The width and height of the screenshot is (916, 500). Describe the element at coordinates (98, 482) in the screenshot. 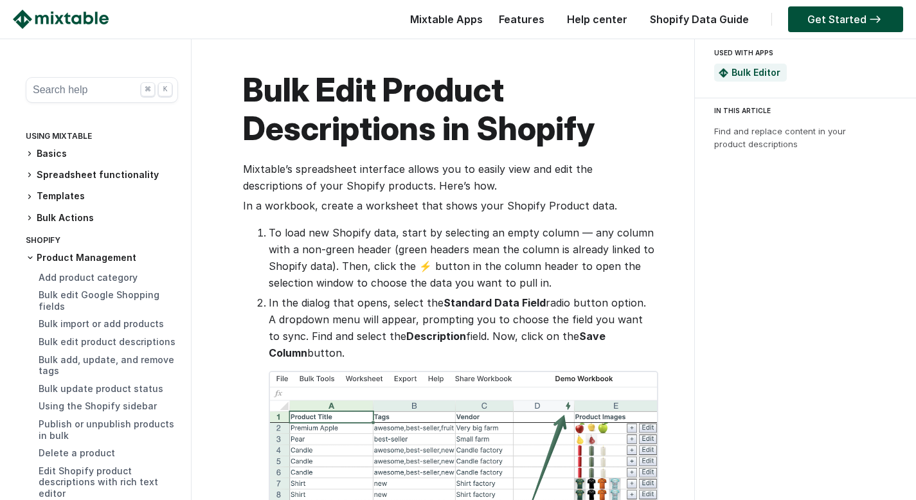

I see `a: Edit Shopify product descriptions with rich text editor` at that location.